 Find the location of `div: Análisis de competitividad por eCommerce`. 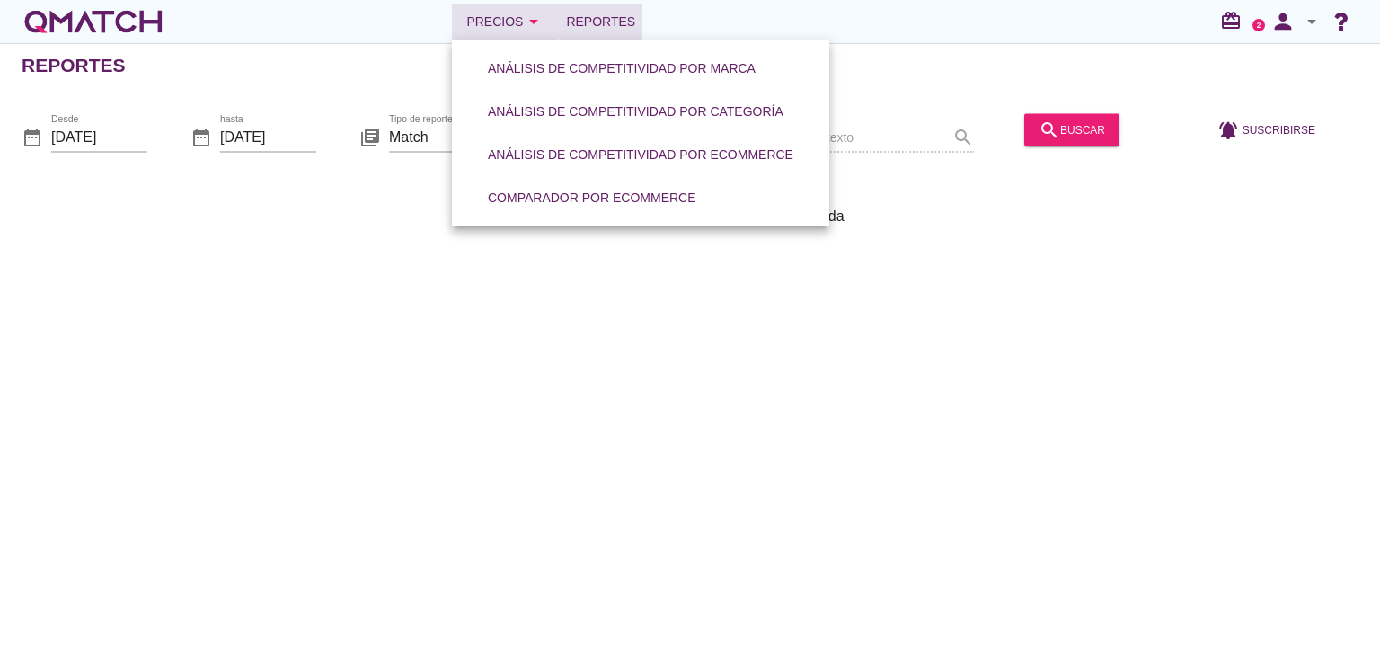

div: Análisis de competitividad por eCommerce is located at coordinates (640, 154).